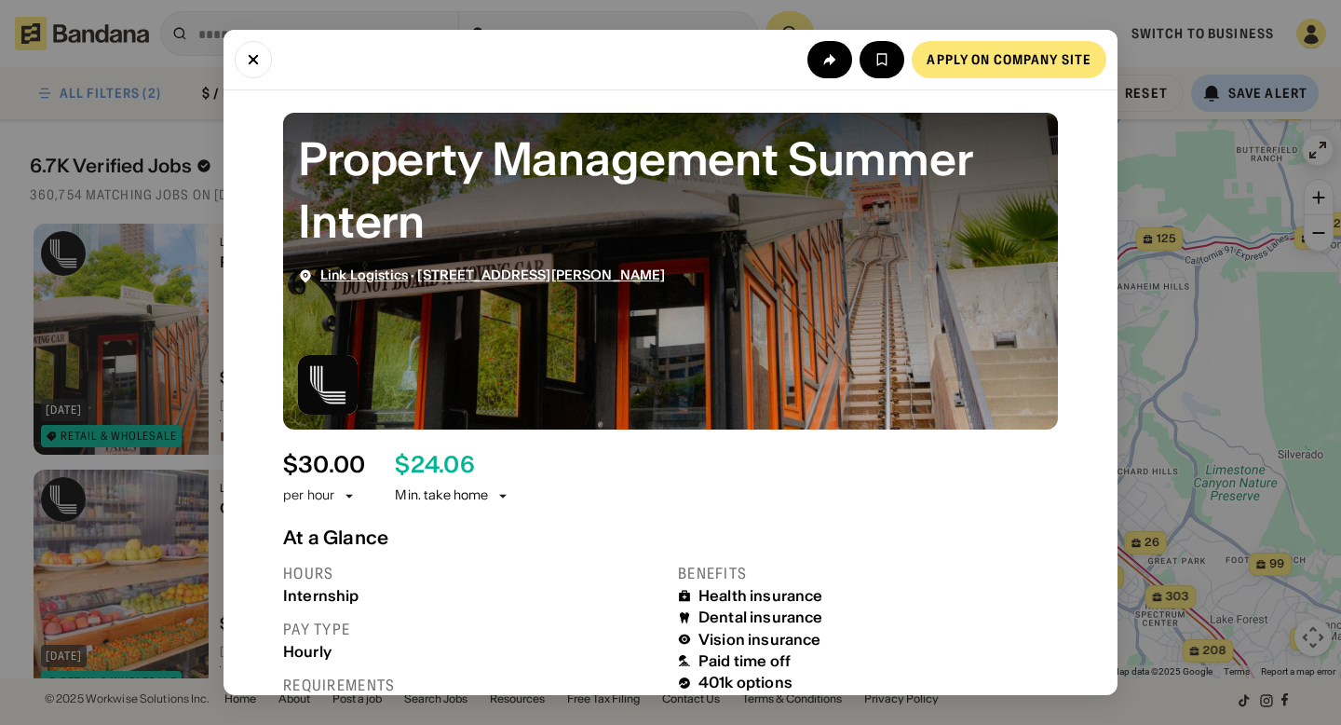  What do you see at coordinates (744, 660) in the screenshot?
I see `div: Paid time off` at bounding box center [744, 660].